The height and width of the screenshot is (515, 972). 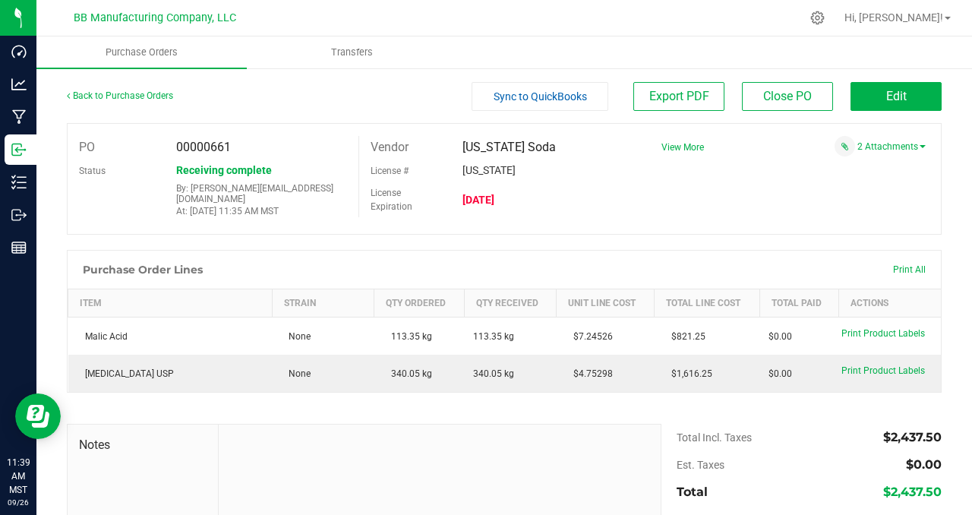 I want to click on span: $0.00, so click(x=923, y=464).